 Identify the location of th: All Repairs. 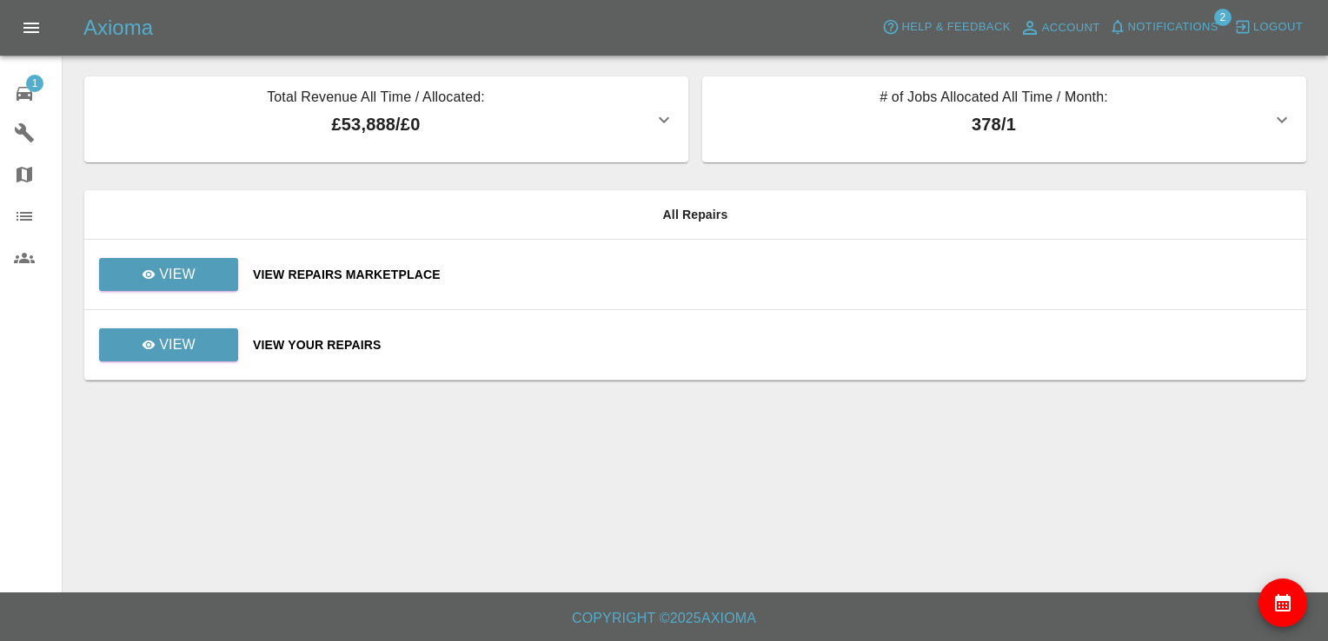
(695, 215).